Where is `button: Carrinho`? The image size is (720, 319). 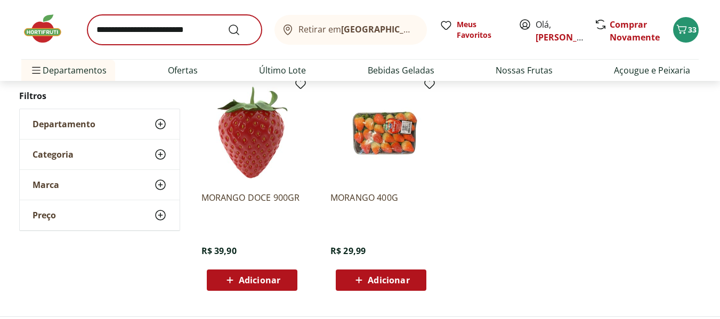 button: Carrinho is located at coordinates (686, 30).